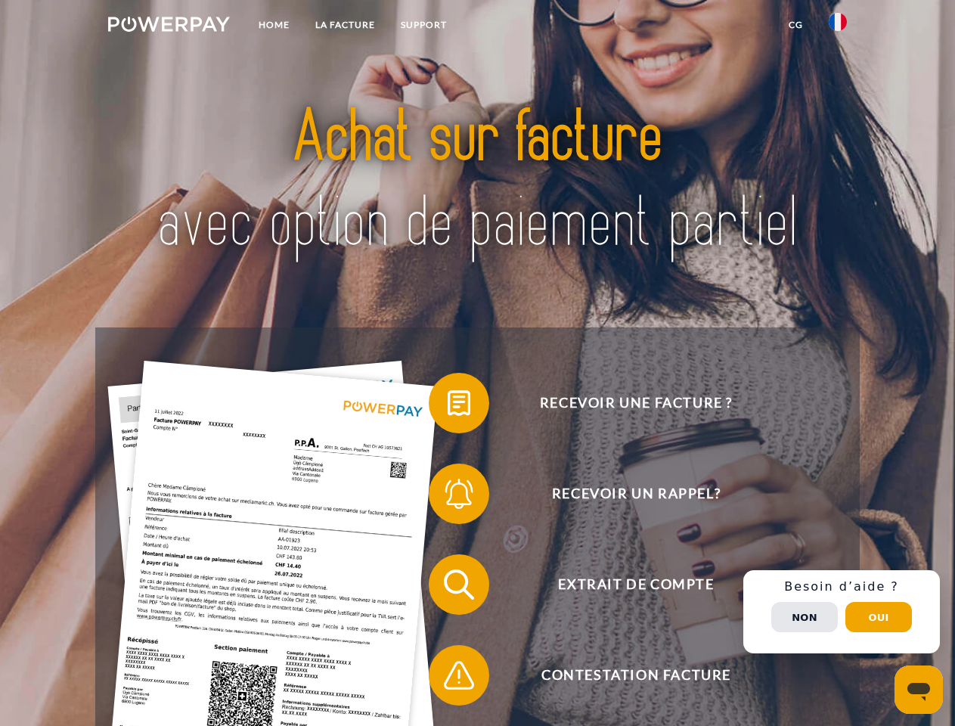 The height and width of the screenshot is (726, 955). What do you see at coordinates (459, 675) in the screenshot?
I see `img: qb_warning.svg` at bounding box center [459, 675].